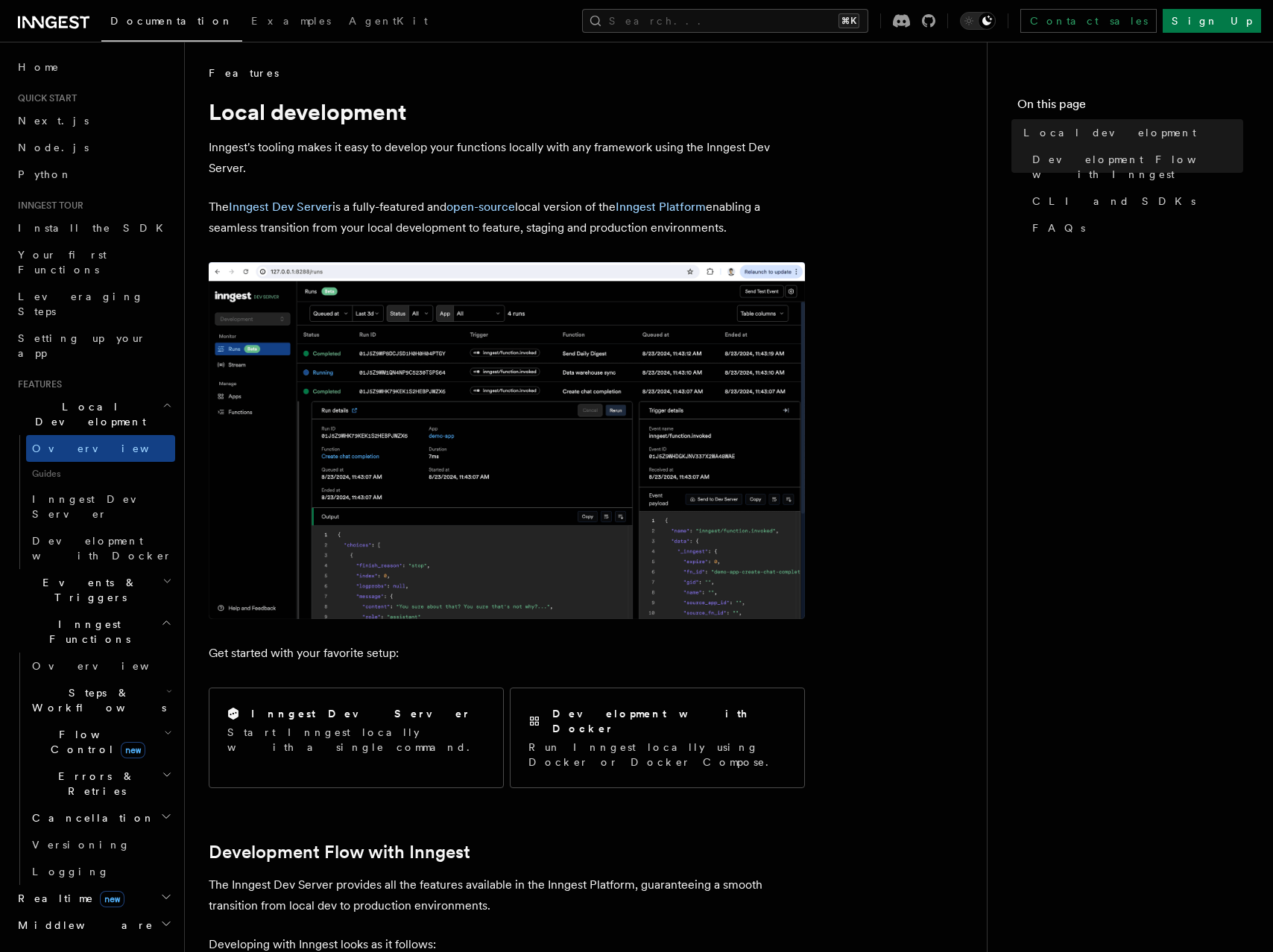 This screenshot has height=952, width=1273. I want to click on span: Cancellation, so click(90, 818).